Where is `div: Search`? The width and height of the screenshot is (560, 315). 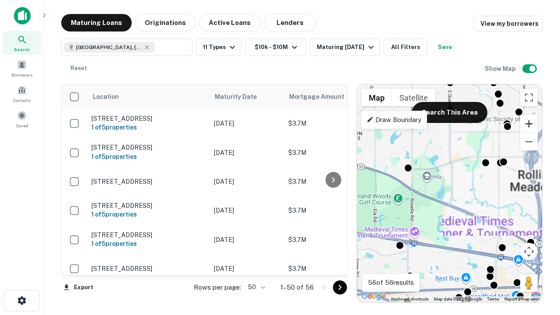
div: Search is located at coordinates (22, 43).